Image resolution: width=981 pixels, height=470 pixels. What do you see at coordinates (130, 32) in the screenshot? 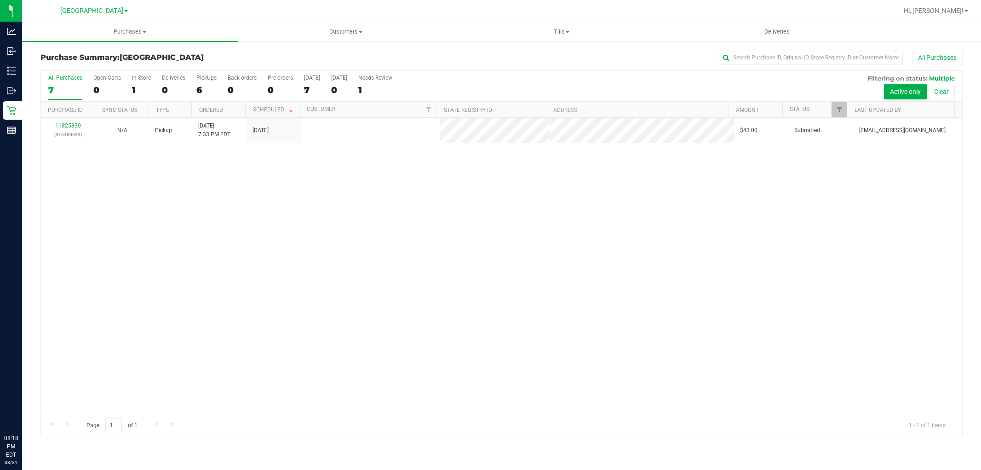
I see `a: Purchases` at bounding box center [130, 32].